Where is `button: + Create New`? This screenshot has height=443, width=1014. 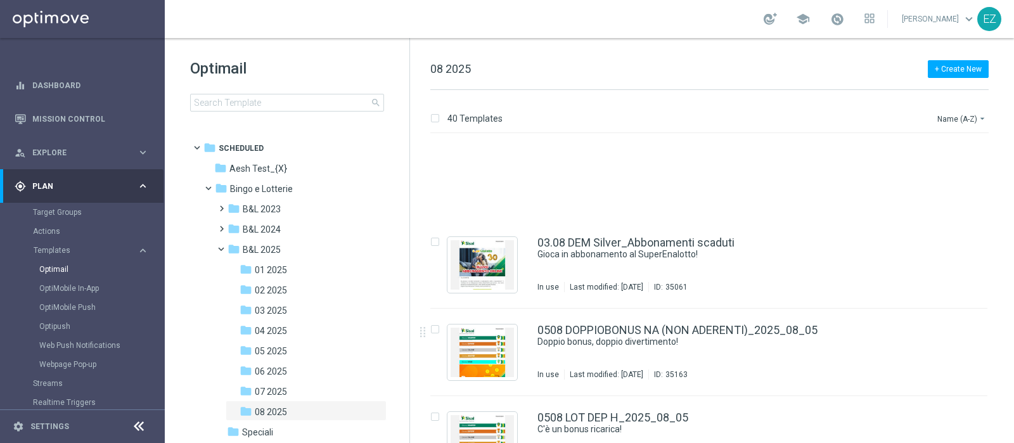
button: + Create New is located at coordinates (958, 69).